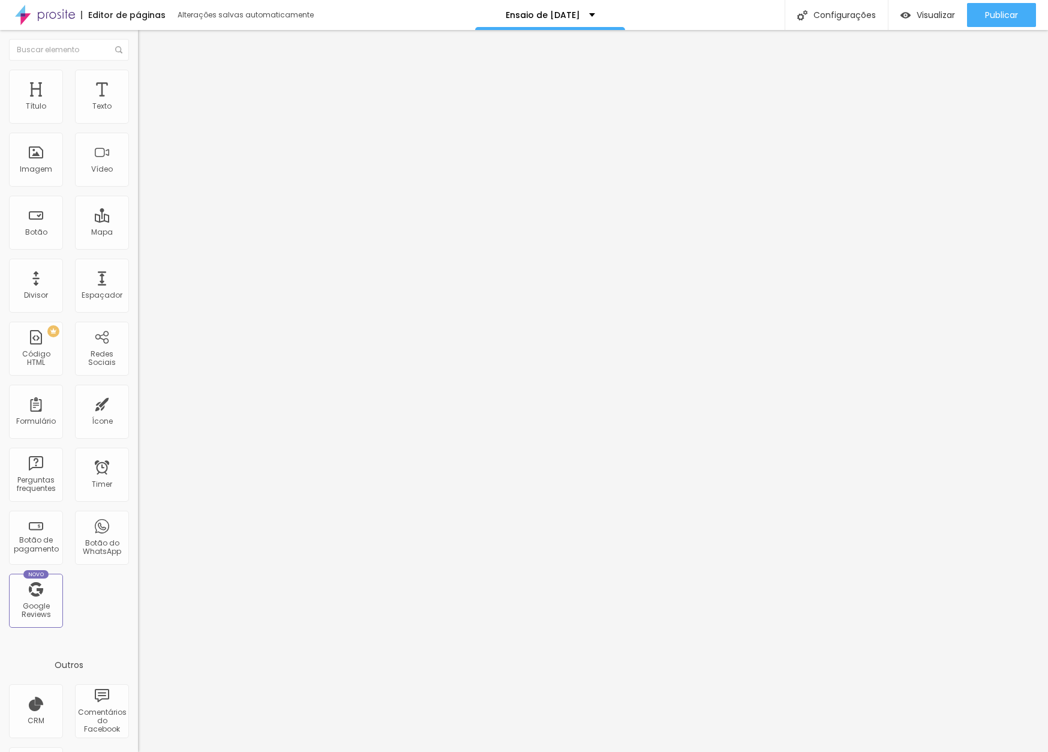 The image size is (1048, 752). What do you see at coordinates (123, 15) in the screenshot?
I see `div: Editor de páginas` at bounding box center [123, 15].